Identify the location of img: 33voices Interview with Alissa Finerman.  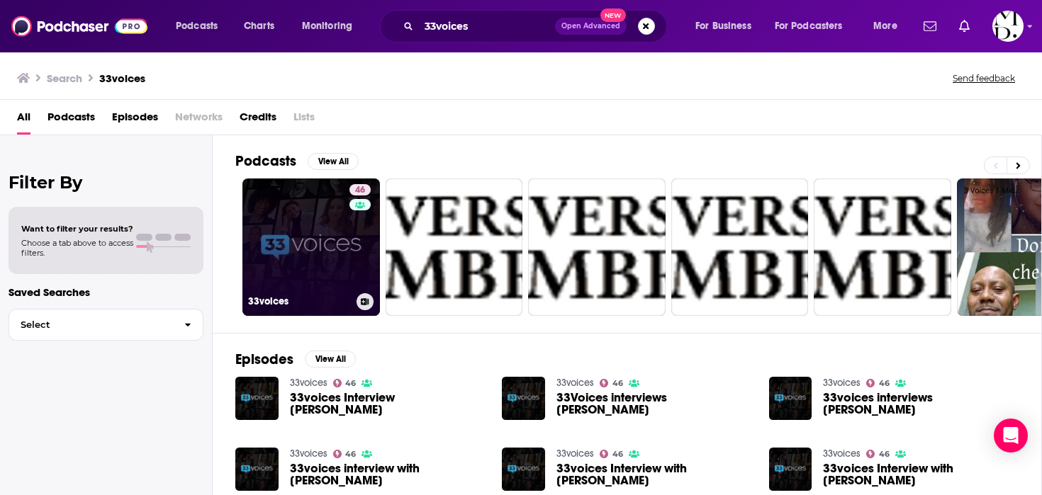
(523, 469).